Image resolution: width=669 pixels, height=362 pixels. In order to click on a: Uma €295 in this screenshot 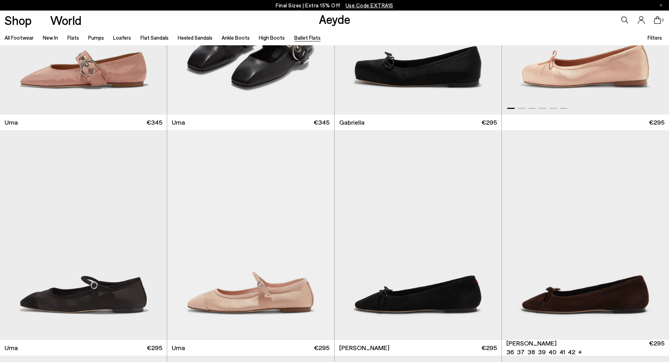, I will do `click(250, 347)`.